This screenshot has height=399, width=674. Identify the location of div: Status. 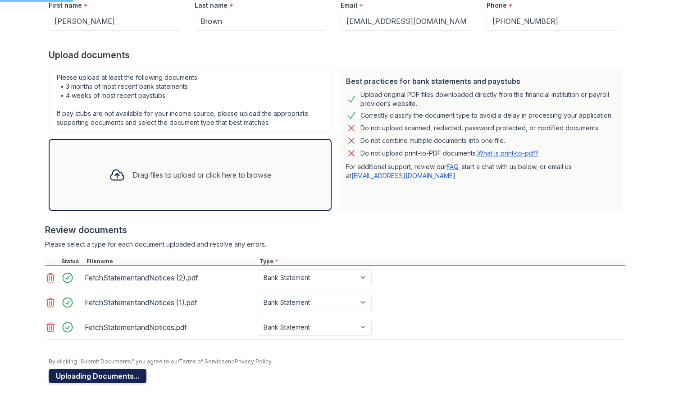
(72, 261).